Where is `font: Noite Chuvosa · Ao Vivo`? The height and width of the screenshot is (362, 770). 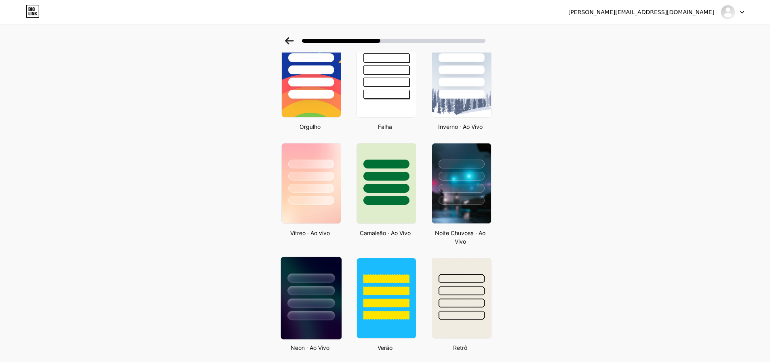 font: Noite Chuvosa · Ao Vivo is located at coordinates (460, 237).